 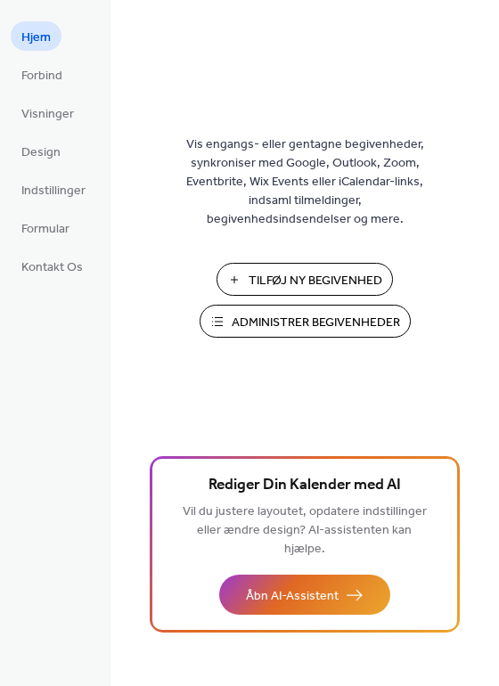 What do you see at coordinates (45, 229) in the screenshot?
I see `span: Formular` at bounding box center [45, 229].